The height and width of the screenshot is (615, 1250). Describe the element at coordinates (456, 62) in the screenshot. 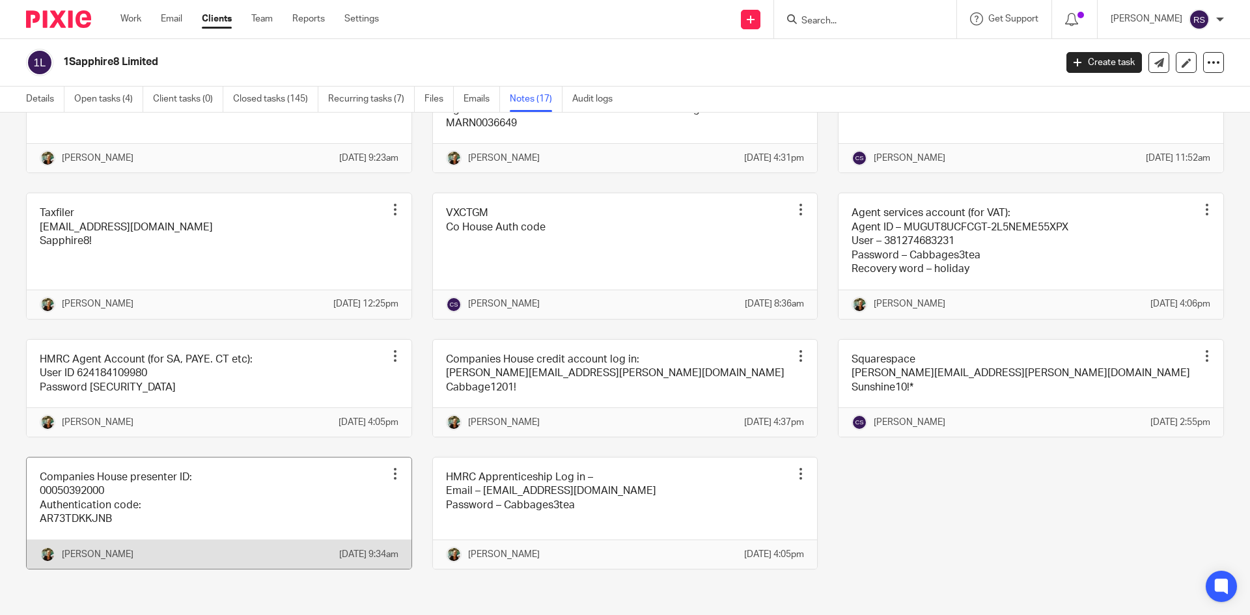

I see `h2: 1Sapphire8 Limited` at that location.